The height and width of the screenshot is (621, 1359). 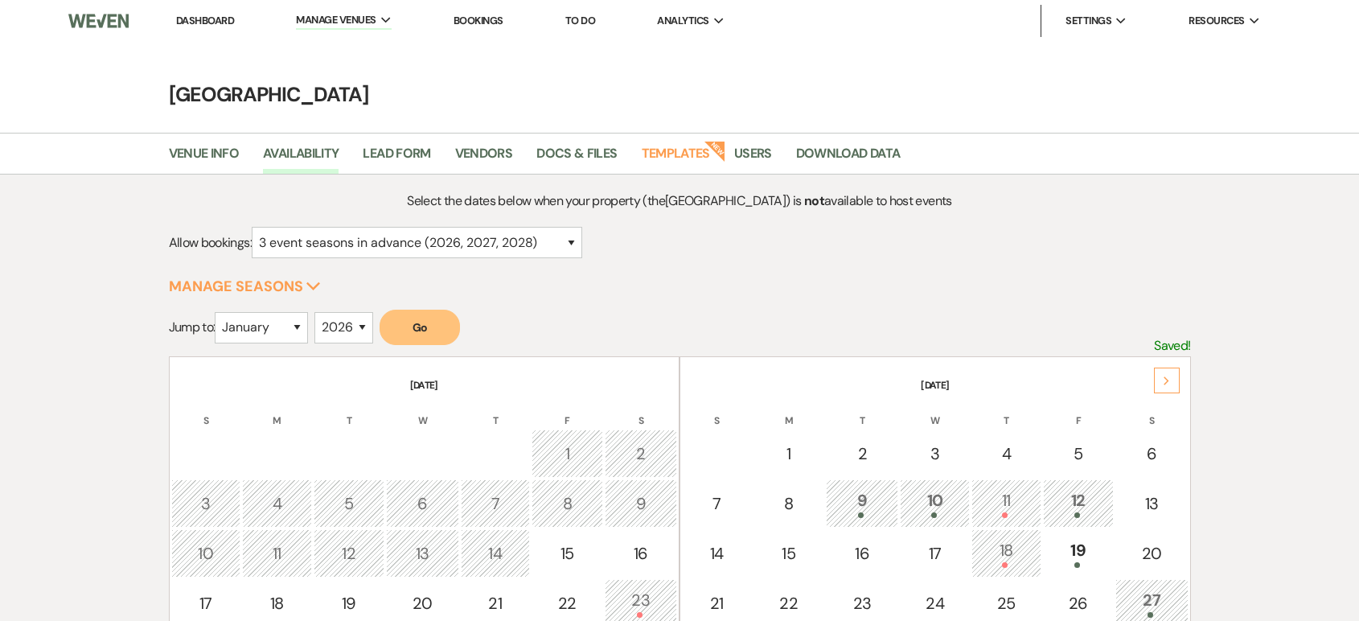 I want to click on span: Analytics, so click(x=683, y=21).